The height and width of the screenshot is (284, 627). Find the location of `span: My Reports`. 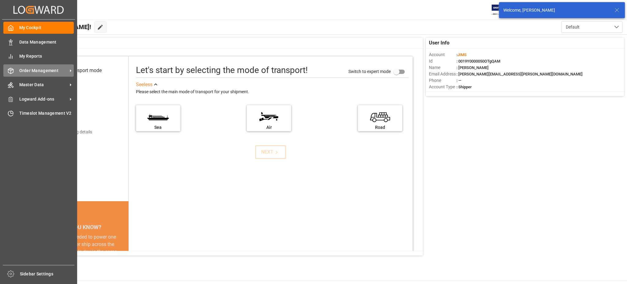

span: My Reports is located at coordinates (47, 56).